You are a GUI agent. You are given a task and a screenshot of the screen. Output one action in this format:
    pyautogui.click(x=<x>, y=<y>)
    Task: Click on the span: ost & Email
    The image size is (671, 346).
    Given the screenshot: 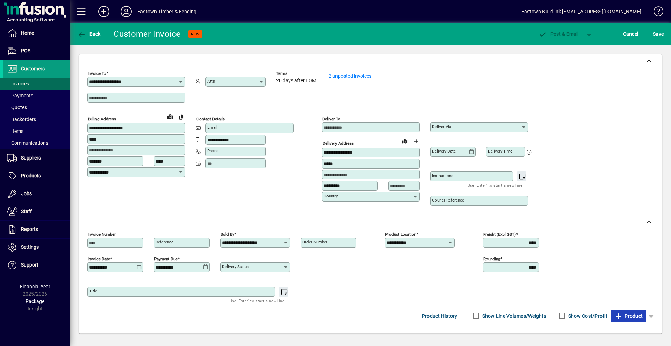 What is the action you would take?
    pyautogui.click(x=558, y=34)
    